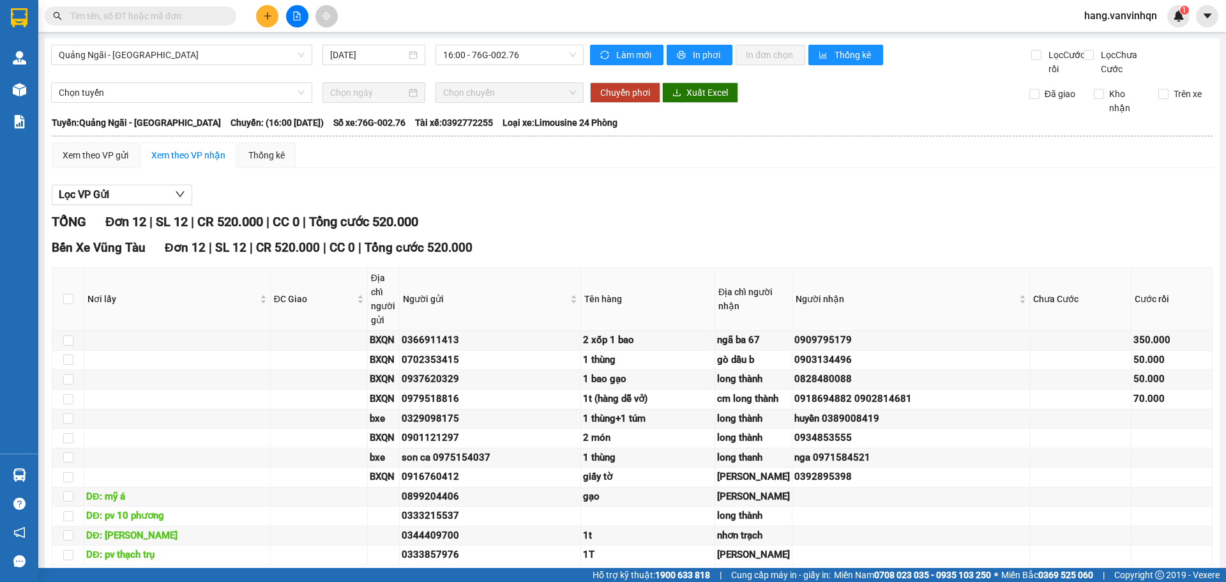 Image resolution: width=1226 pixels, height=582 pixels. I want to click on span: Miền Bắc, so click(1047, 575).